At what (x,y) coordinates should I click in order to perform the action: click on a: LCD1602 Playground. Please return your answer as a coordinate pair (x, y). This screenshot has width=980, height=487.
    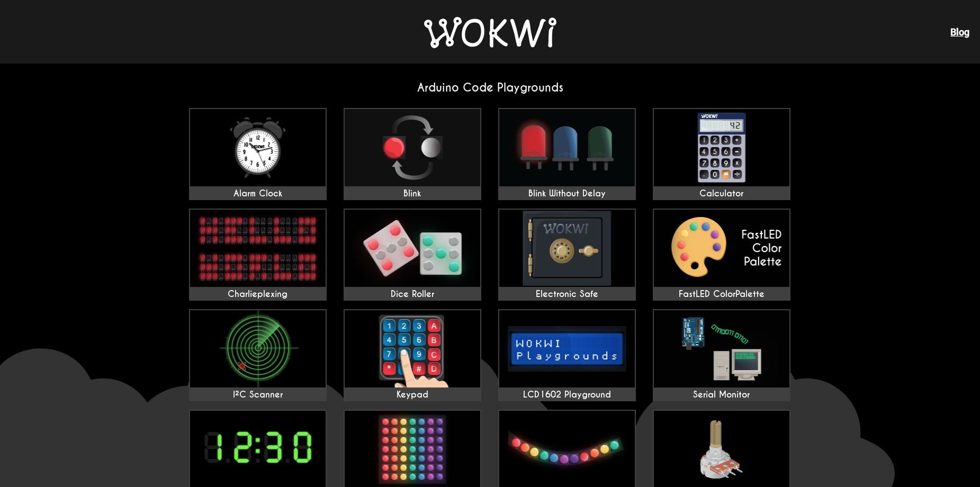
    Looking at the image, I should click on (567, 355).